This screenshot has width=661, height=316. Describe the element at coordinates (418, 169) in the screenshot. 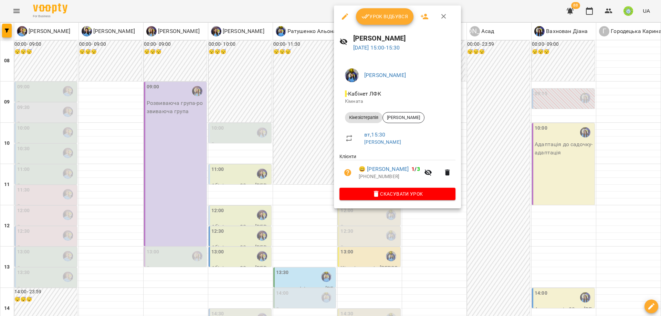

I see `span: 3` at that location.